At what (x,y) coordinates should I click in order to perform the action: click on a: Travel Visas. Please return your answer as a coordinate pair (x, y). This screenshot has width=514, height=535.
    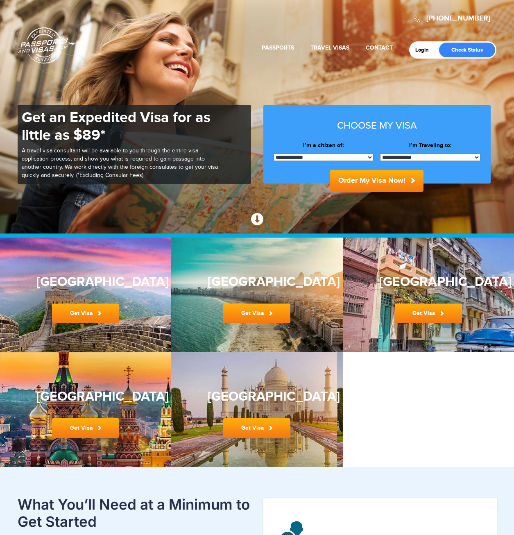
    Looking at the image, I should click on (330, 48).